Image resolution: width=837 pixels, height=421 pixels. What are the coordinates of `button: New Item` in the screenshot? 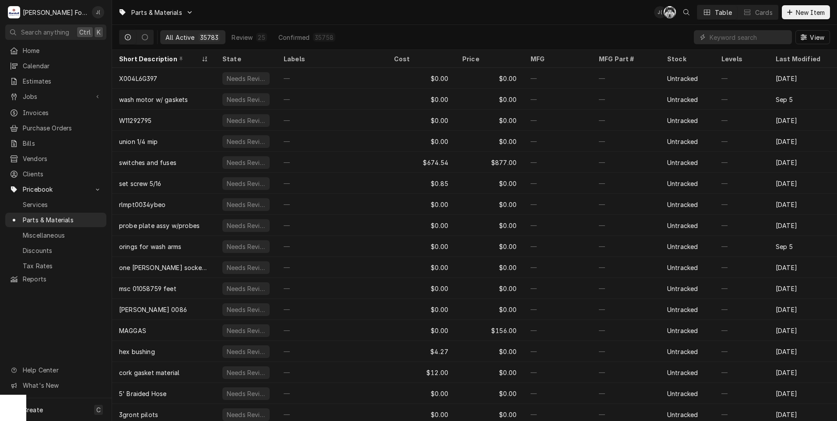 It's located at (805, 12).